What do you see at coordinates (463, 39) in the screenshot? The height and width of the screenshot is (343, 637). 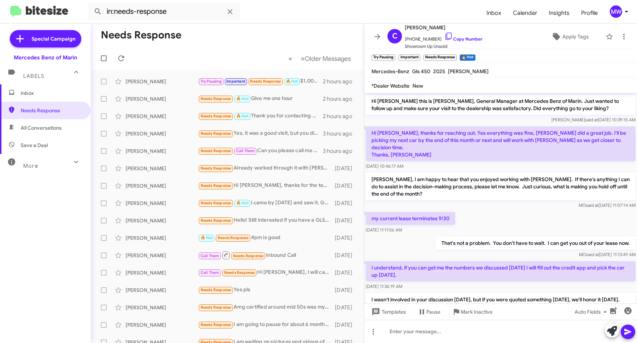 I see `a: Copy Number` at bounding box center [463, 39].